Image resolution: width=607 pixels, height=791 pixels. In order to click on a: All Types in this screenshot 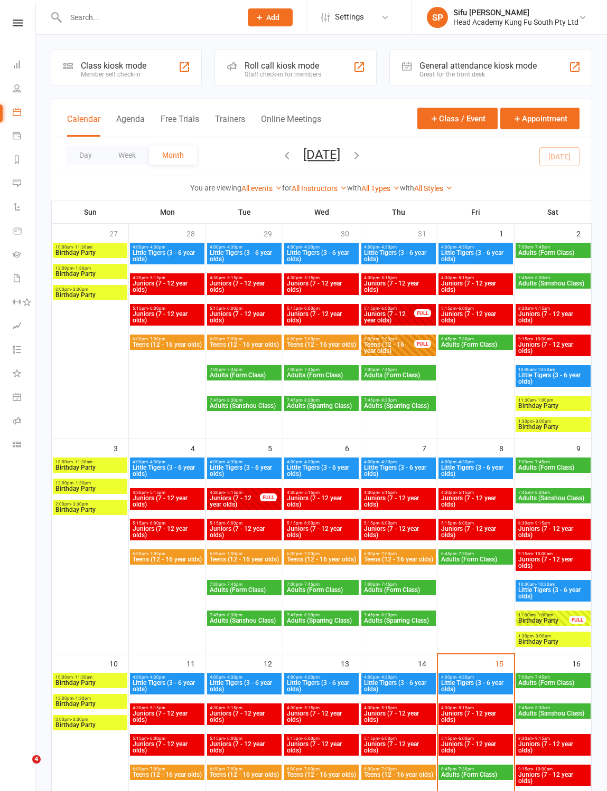, I will do `click(380, 188)`.